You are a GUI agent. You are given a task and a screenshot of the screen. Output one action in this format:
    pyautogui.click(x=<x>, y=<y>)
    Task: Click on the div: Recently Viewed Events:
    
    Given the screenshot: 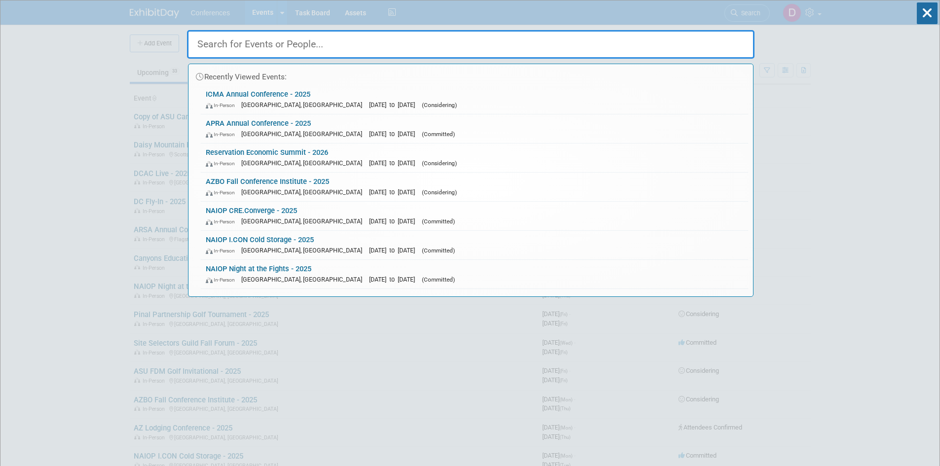 What is the action you would take?
    pyautogui.click(x=471, y=75)
    